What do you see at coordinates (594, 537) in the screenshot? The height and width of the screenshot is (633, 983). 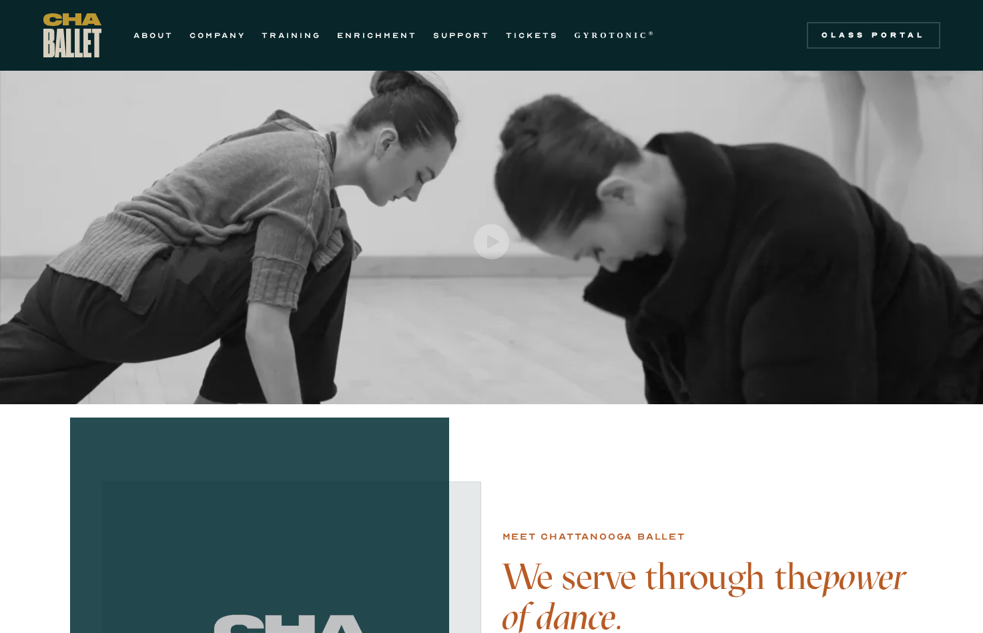 I see `div: Meet chattanooga ballet` at bounding box center [594, 537].